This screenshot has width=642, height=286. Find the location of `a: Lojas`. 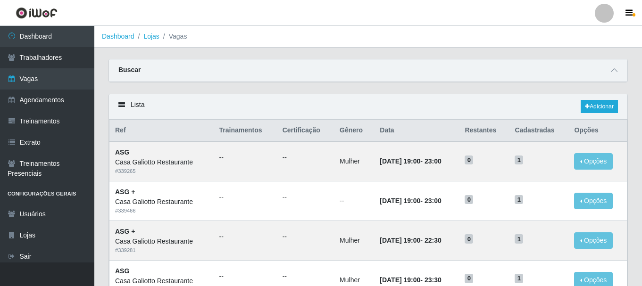

a: Lojas is located at coordinates (151, 36).